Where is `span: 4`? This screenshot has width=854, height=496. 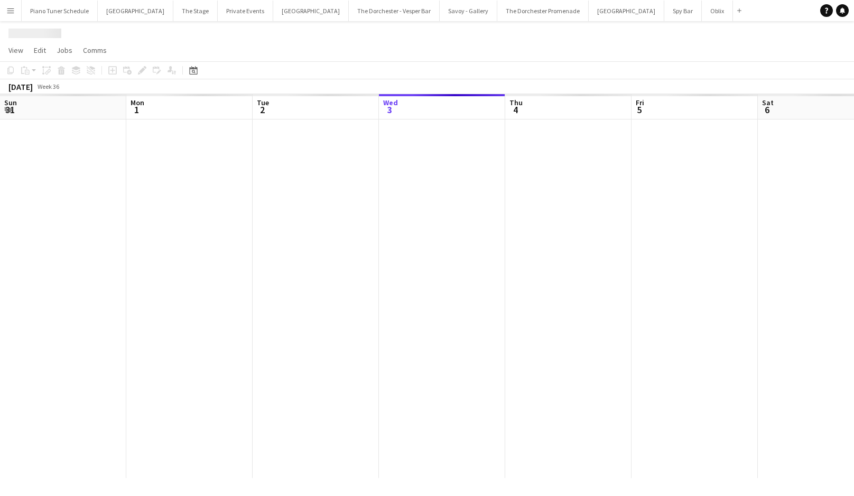
span: 4 is located at coordinates (515, 109).